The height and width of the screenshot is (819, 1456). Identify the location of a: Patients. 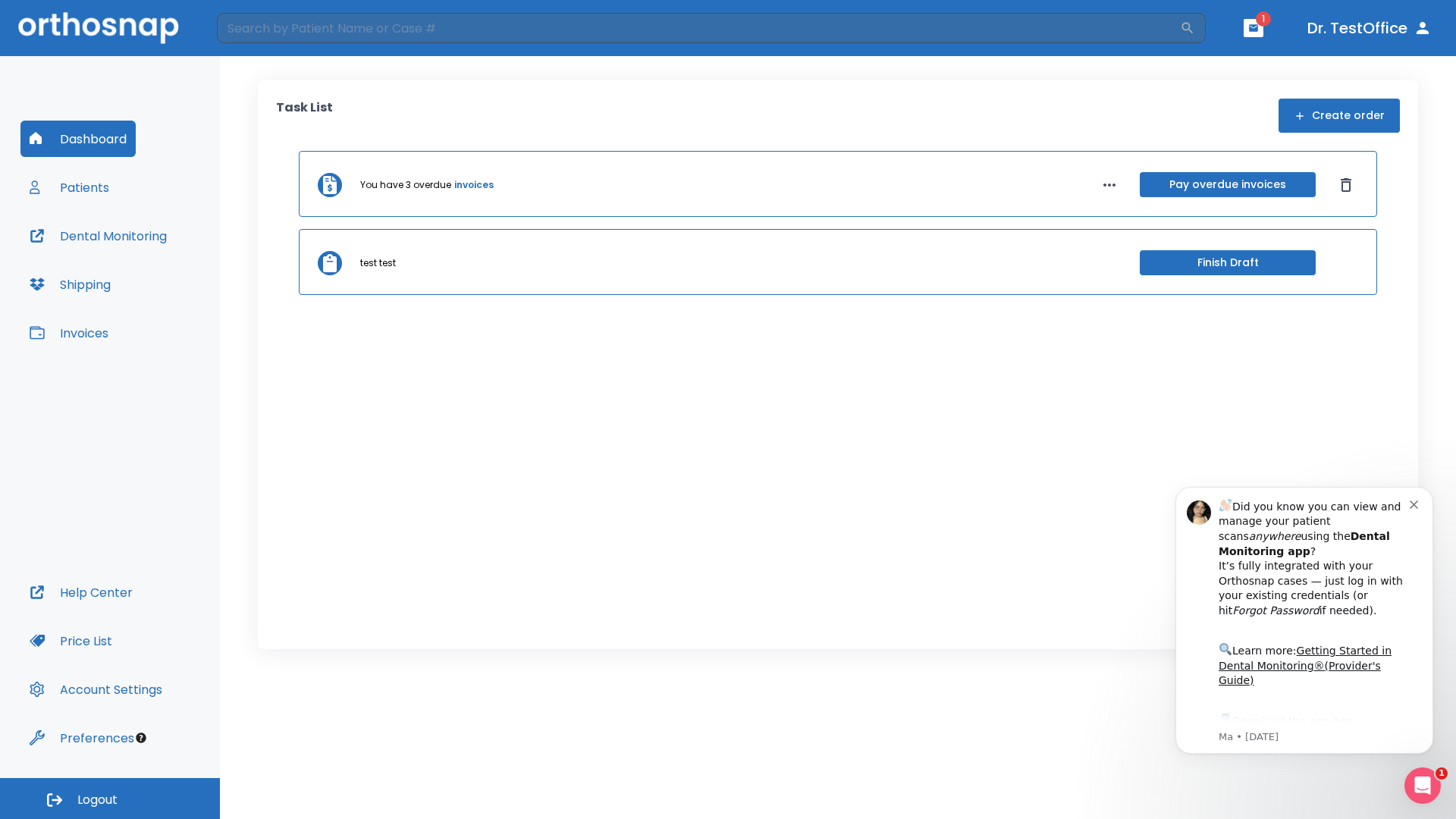
(69, 187).